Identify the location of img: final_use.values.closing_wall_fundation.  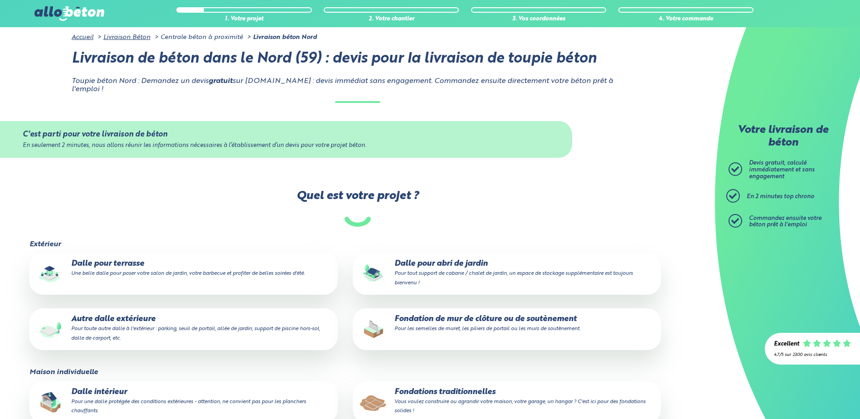
(373, 329).